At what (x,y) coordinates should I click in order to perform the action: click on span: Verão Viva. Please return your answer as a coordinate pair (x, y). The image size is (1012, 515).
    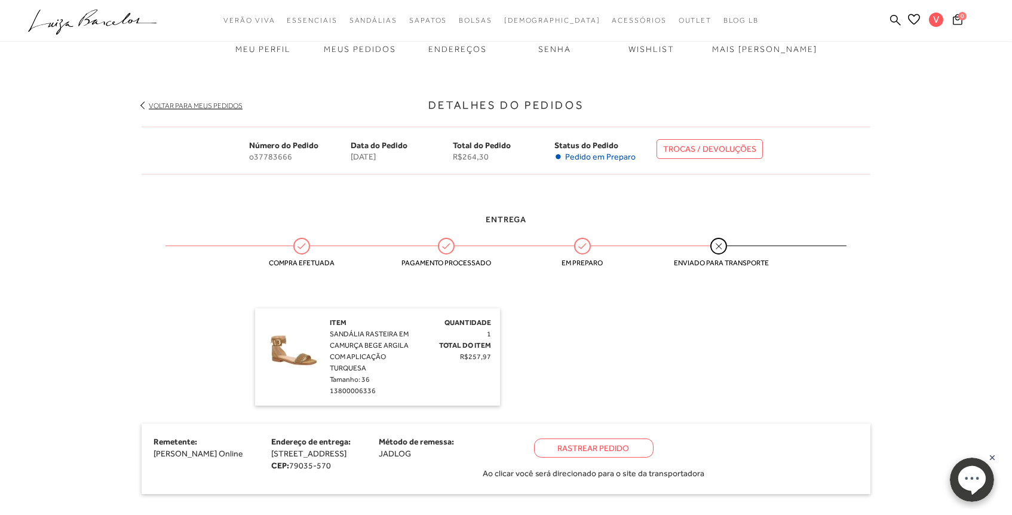
    Looking at the image, I should click on (249, 20).